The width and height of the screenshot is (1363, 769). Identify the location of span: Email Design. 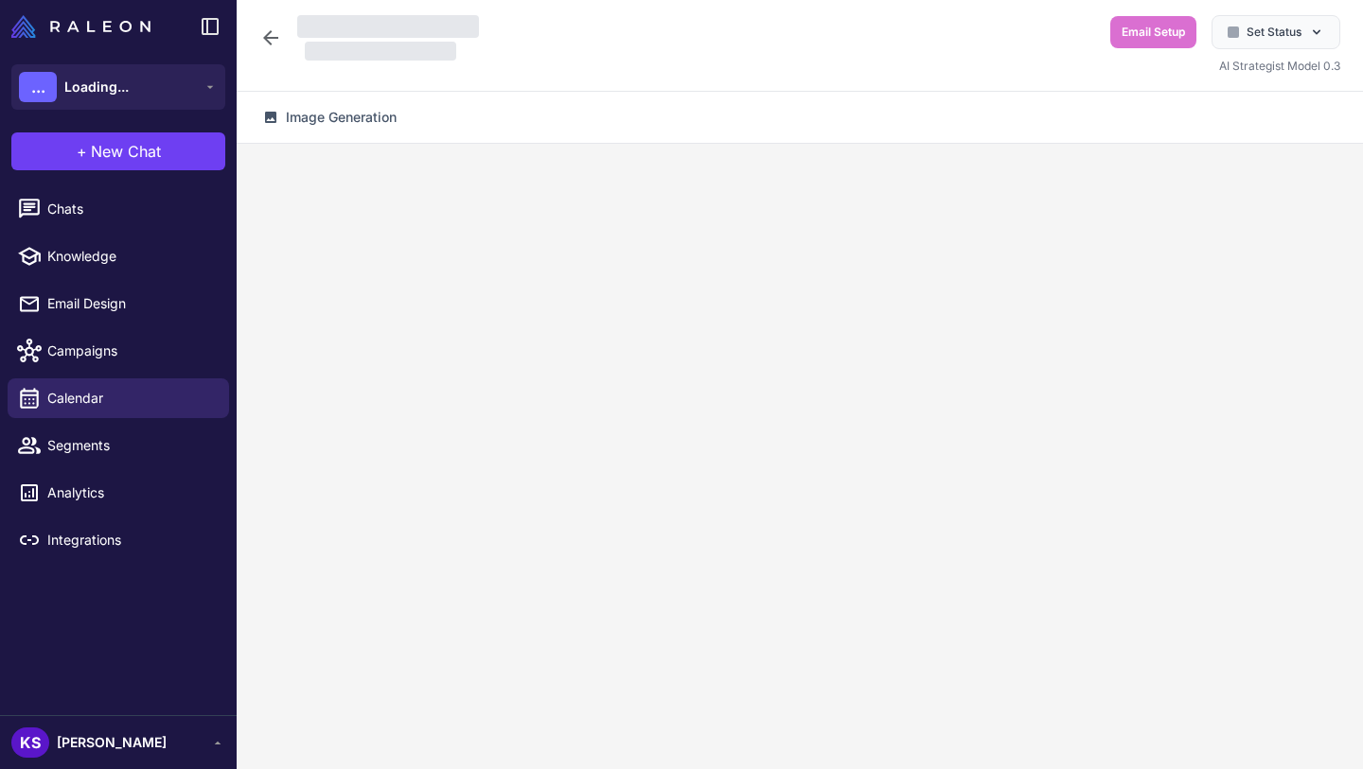
(131, 304).